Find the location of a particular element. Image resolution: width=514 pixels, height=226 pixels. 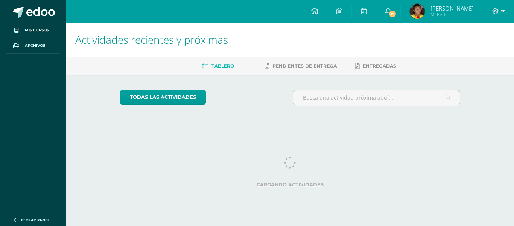

span: Actividades recientes y próximas is located at coordinates (152, 40).